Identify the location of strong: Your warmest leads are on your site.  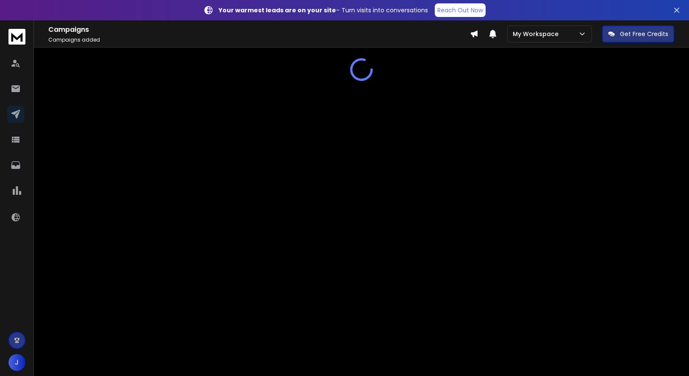
(277, 10).